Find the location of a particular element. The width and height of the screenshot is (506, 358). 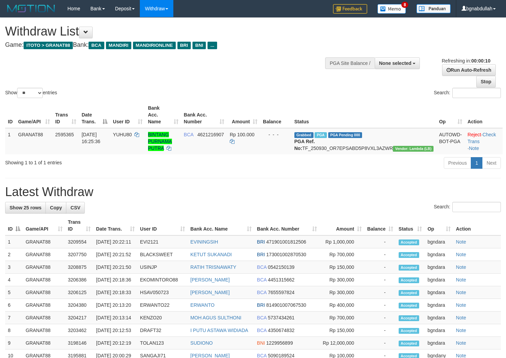

td: 3208875 is located at coordinates (79, 267).